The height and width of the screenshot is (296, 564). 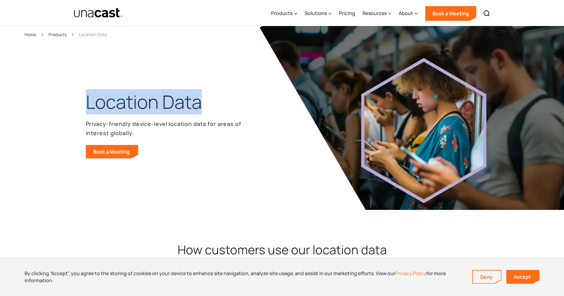 I want to click on a: Pricing, so click(x=347, y=13).